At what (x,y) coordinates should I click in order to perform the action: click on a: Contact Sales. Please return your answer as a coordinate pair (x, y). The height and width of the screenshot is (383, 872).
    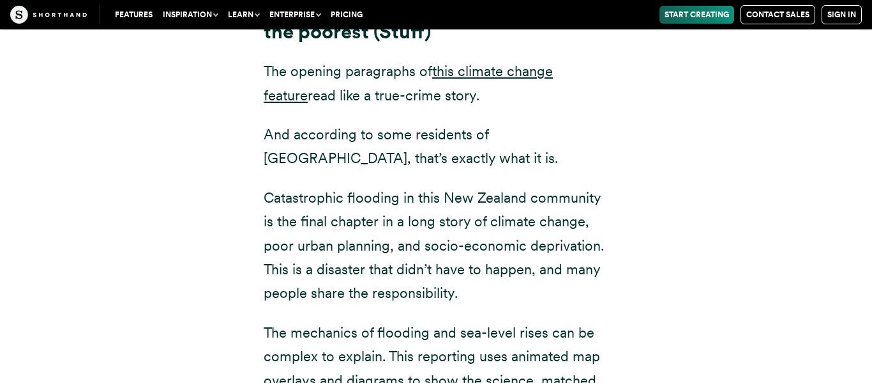
    Looking at the image, I should click on (778, 15).